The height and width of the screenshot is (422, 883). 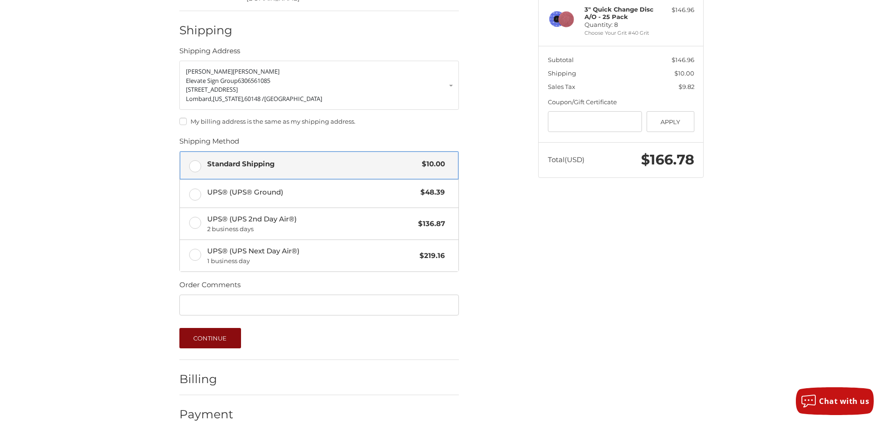 I want to click on button: Apply, so click(x=670, y=121).